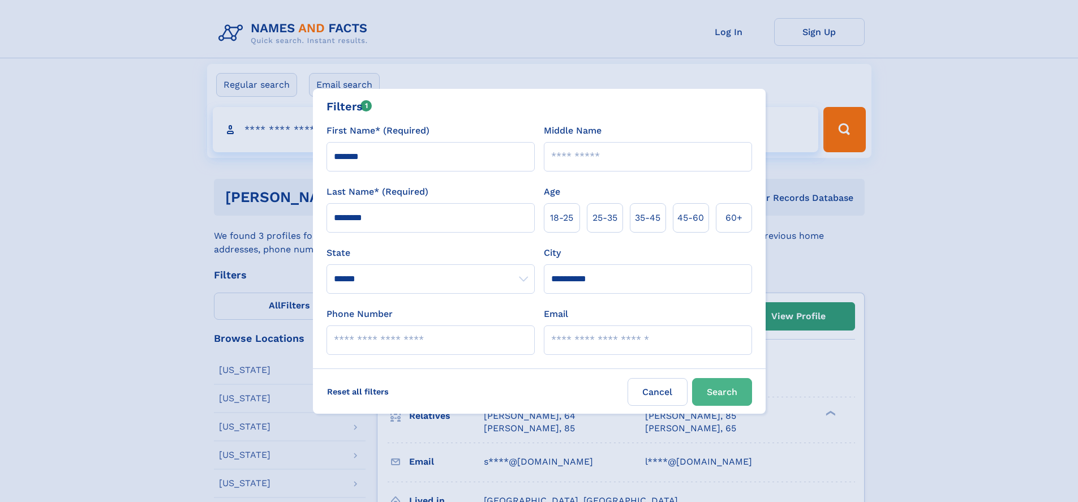  I want to click on label: Phone Number, so click(359, 314).